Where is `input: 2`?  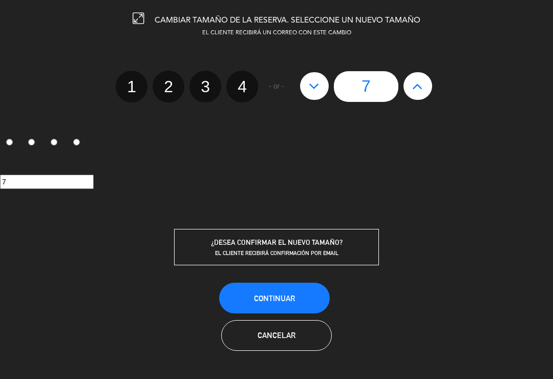
input: 2 is located at coordinates (31, 142).